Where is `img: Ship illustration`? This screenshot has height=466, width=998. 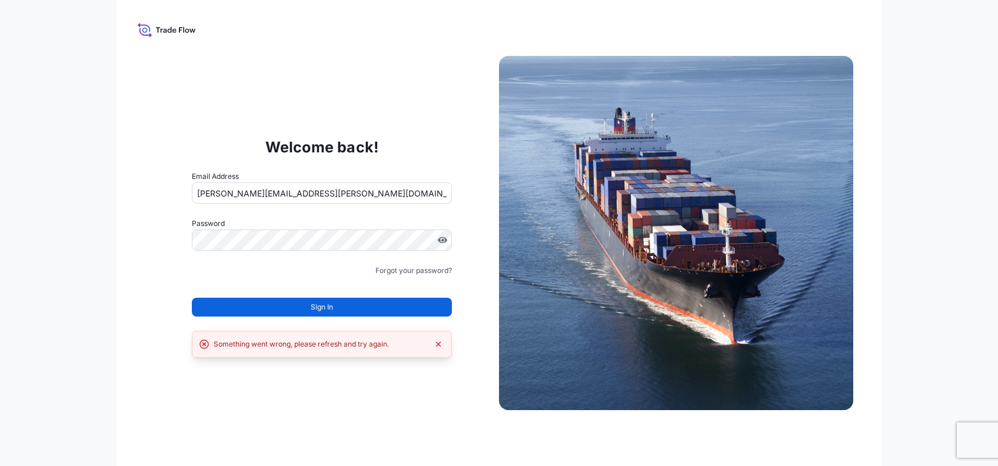
img: Ship illustration is located at coordinates (676, 233).